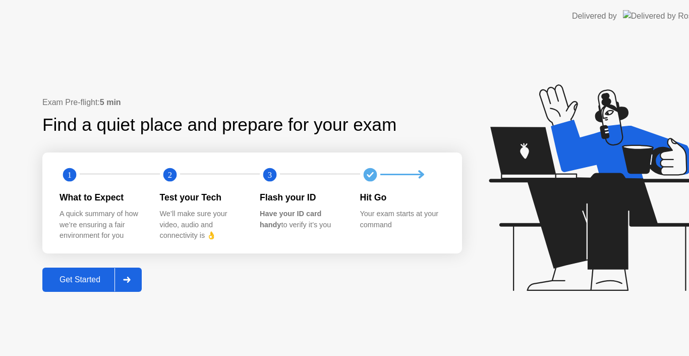  Describe the element at coordinates (101, 224) in the screenshot. I see `div: A quick summary of how we’re ensuring a fair environment for you` at that location.